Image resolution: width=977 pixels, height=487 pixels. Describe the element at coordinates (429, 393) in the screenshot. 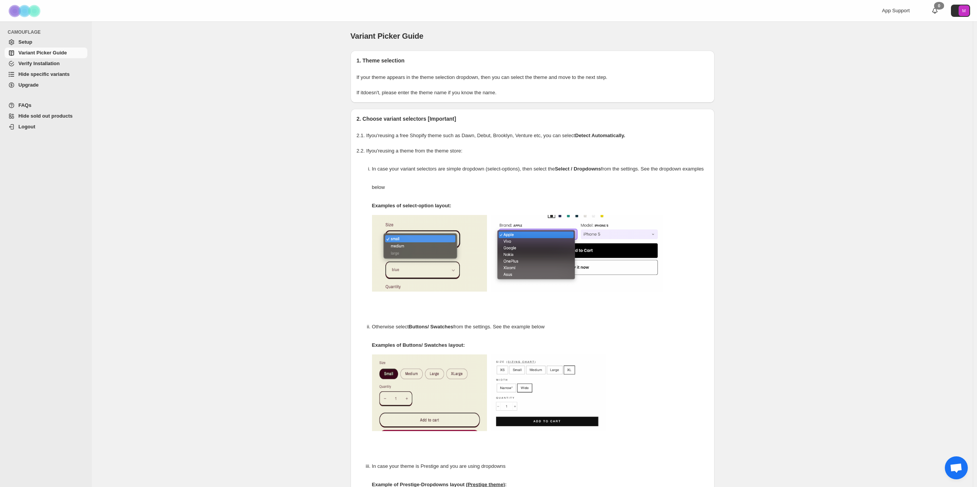

I see `img: camouflage-swatch-1` at that location.